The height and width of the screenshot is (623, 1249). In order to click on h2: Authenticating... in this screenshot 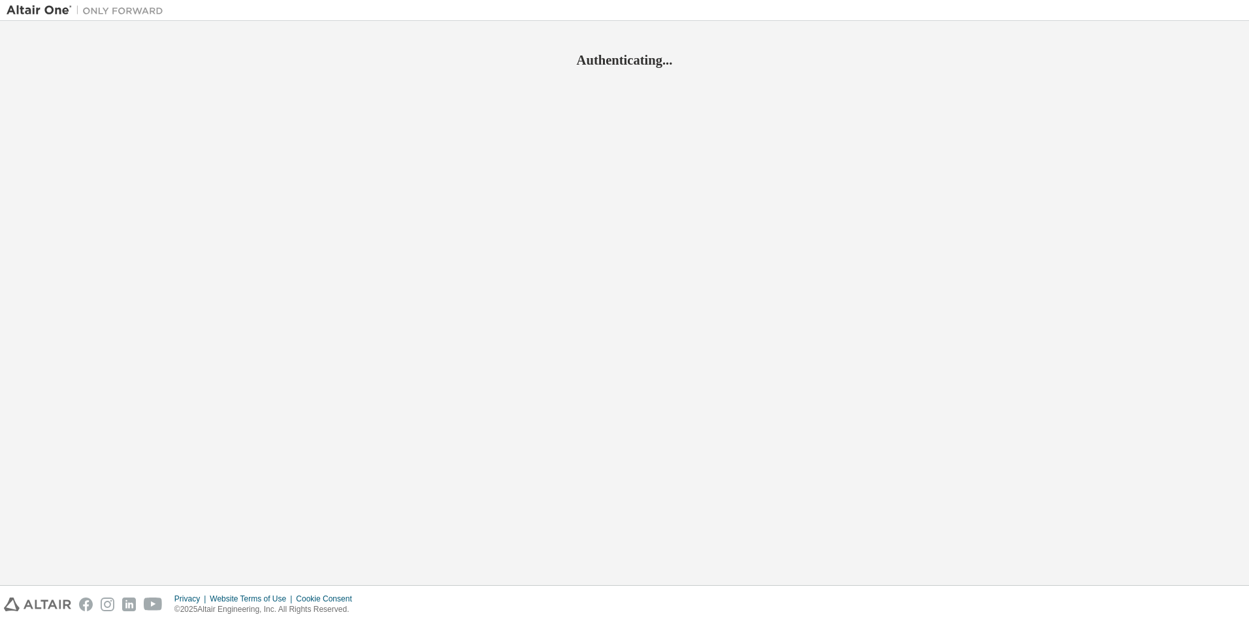, I will do `click(625, 60)`.